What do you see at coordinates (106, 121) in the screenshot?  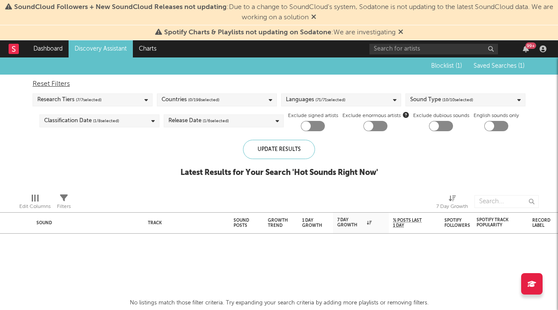 I see `span: ( 1 / 8 selected)` at bounding box center [106, 121].